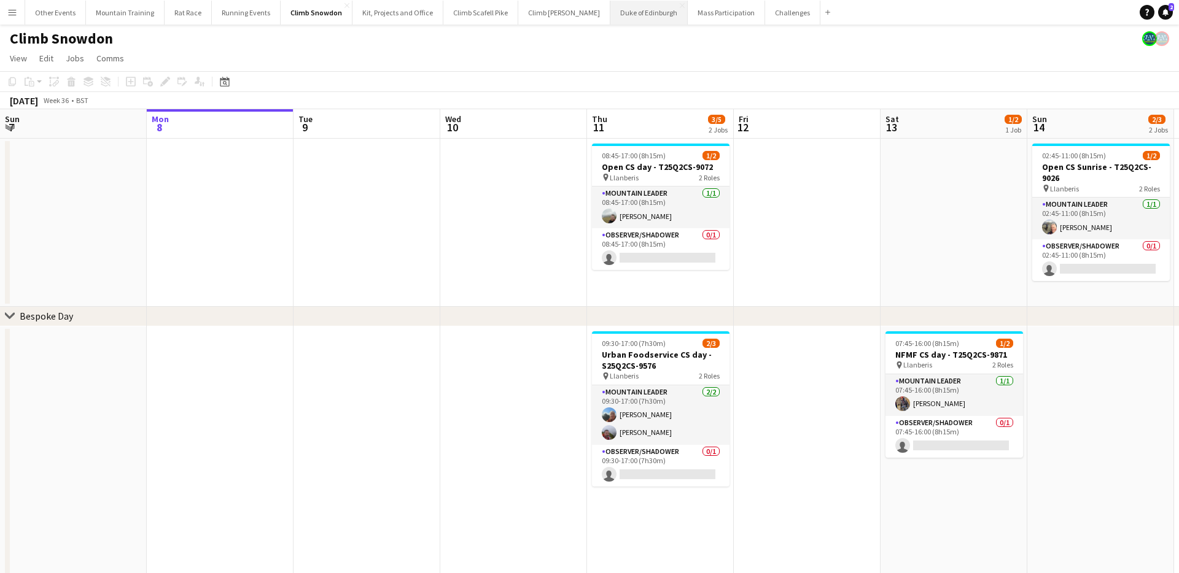 The image size is (1179, 573). What do you see at coordinates (75, 58) in the screenshot?
I see `span: Jobs` at bounding box center [75, 58].